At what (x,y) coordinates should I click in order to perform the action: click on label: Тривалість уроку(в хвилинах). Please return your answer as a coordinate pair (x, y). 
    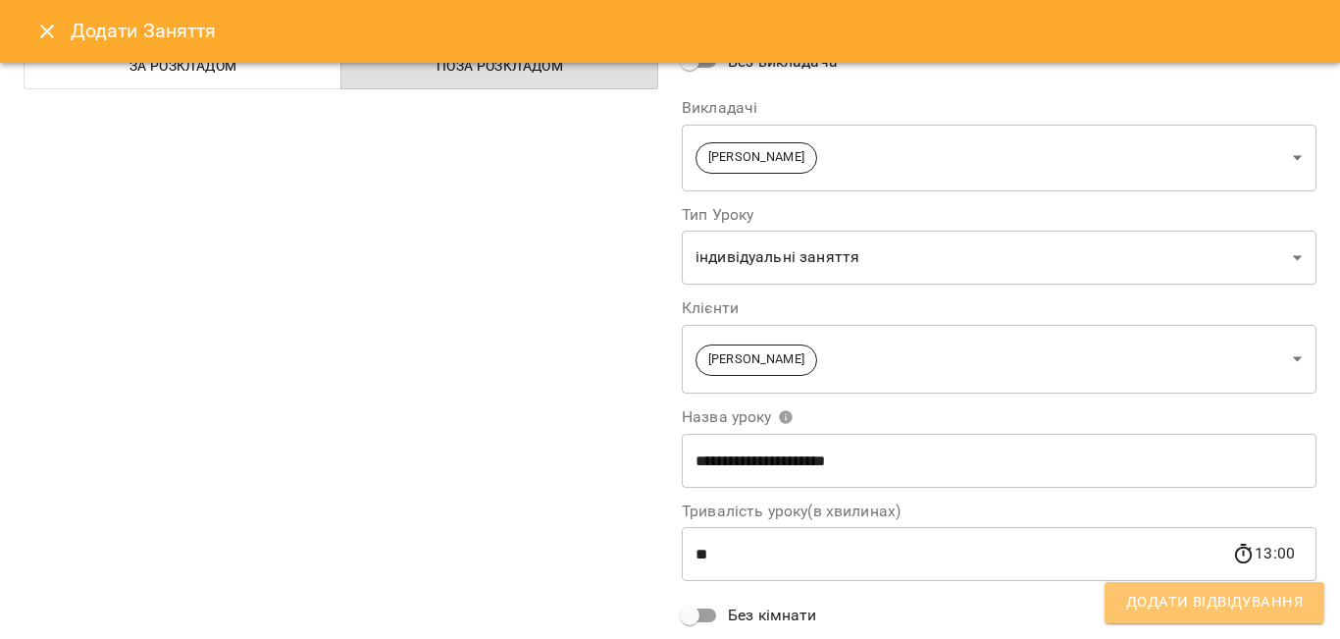
    Looking at the image, I should click on (999, 511).